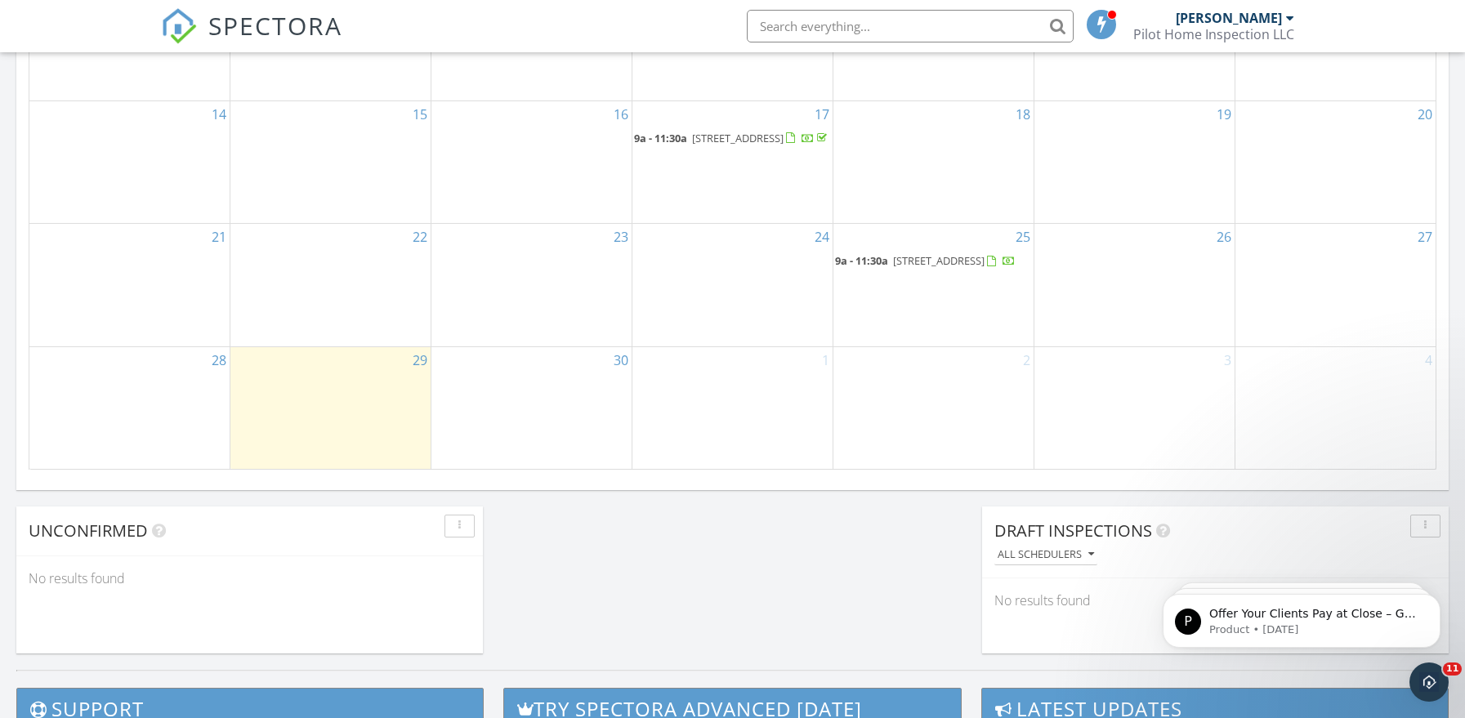 Image resolution: width=1465 pixels, height=718 pixels. What do you see at coordinates (822, 237) in the screenshot?
I see `a: Go to September 24, 2025` at bounding box center [822, 237].